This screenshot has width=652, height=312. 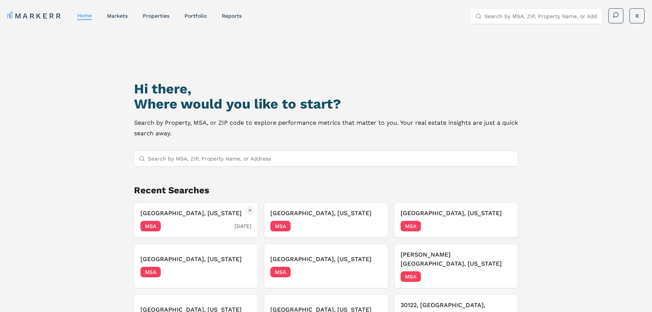 What do you see at coordinates (231, 16) in the screenshot?
I see `a: reports` at bounding box center [231, 16].